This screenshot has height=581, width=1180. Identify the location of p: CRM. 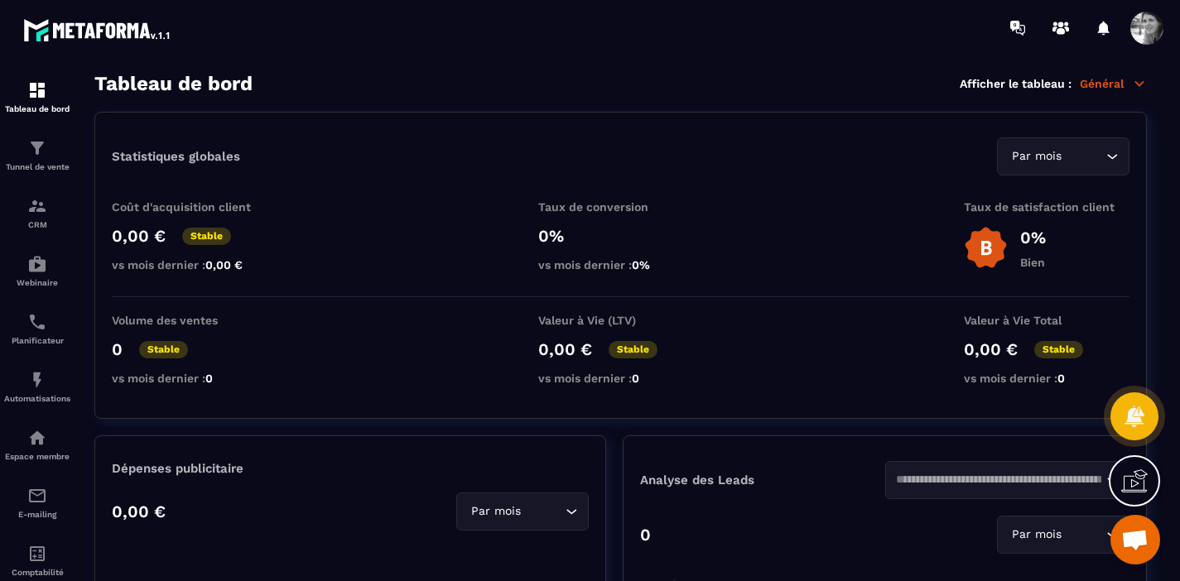
(37, 224).